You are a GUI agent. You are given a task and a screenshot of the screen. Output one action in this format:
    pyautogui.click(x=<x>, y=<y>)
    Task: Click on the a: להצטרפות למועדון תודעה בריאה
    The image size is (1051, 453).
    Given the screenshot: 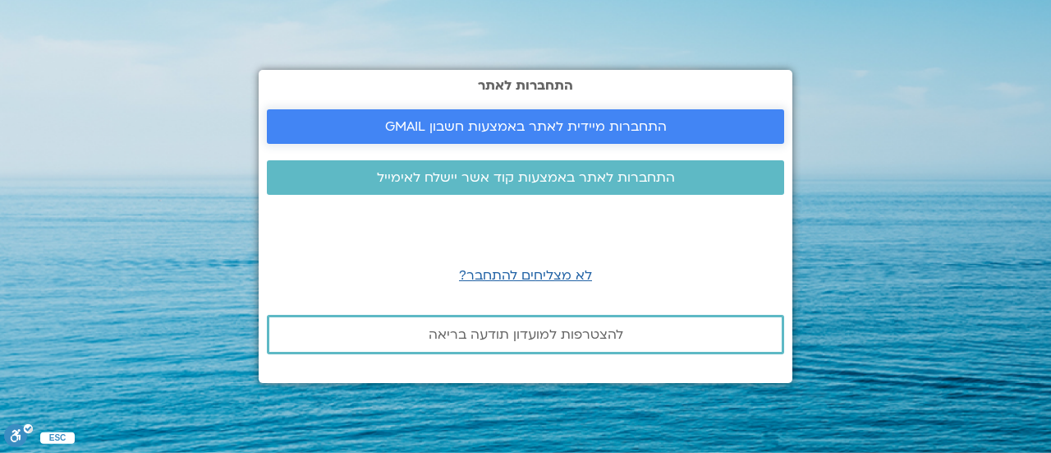 What is the action you would take?
    pyautogui.click(x=526, y=334)
    